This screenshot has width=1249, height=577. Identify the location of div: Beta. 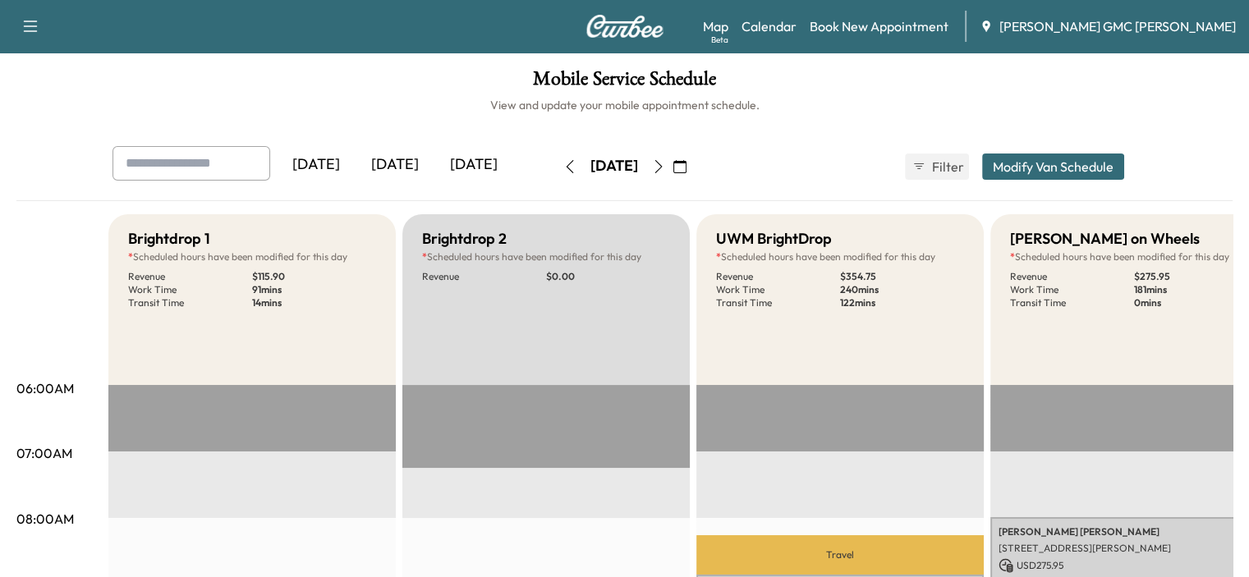
(719, 39).